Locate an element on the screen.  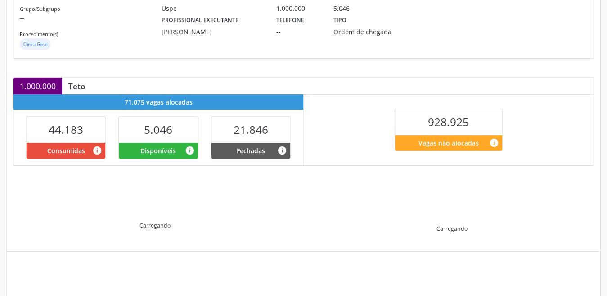
label: Tipo is located at coordinates (340, 20).